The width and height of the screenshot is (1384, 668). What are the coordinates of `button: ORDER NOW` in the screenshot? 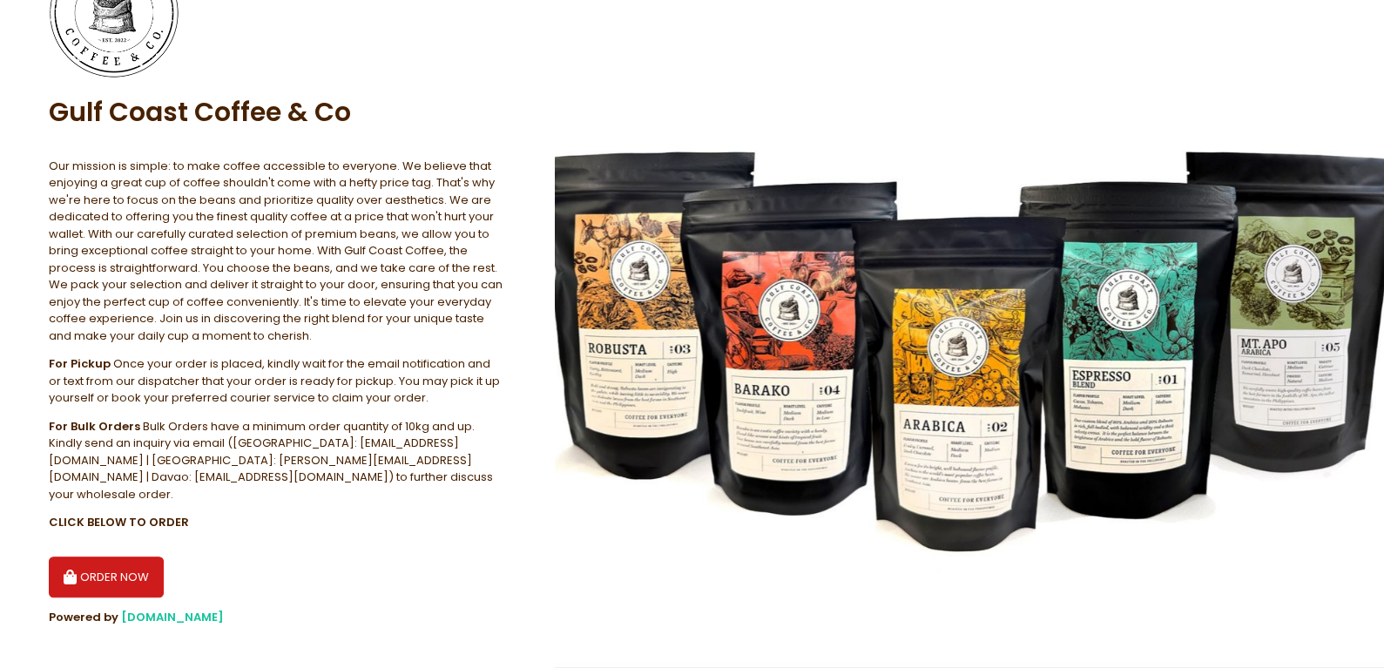 It's located at (106, 578).